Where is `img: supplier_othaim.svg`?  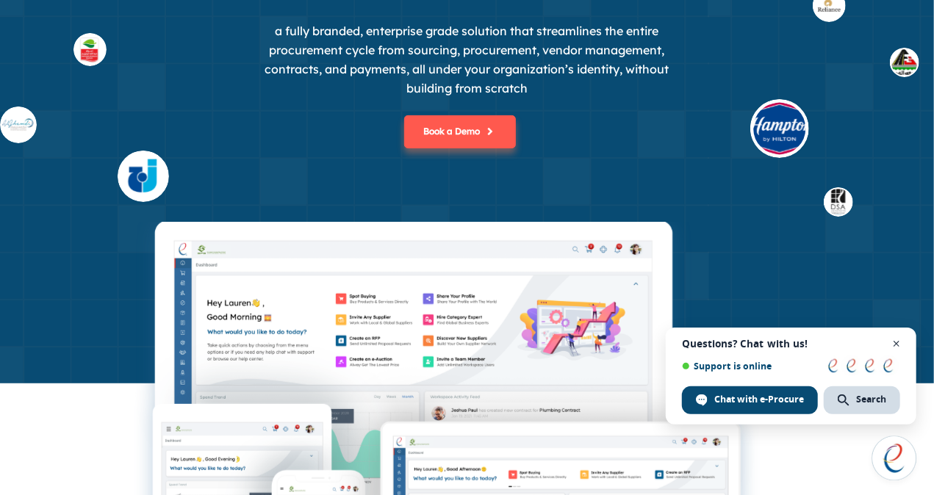
img: supplier_othaim.svg is located at coordinates (90, 40).